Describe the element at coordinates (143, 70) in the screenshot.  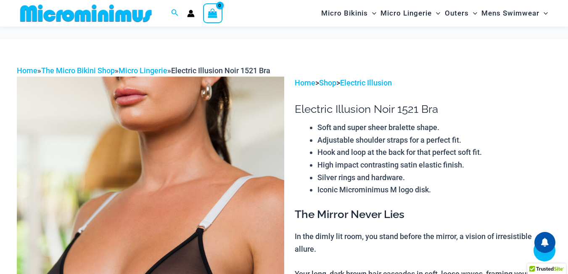
I see `a: Micro Lingerie` at that location.